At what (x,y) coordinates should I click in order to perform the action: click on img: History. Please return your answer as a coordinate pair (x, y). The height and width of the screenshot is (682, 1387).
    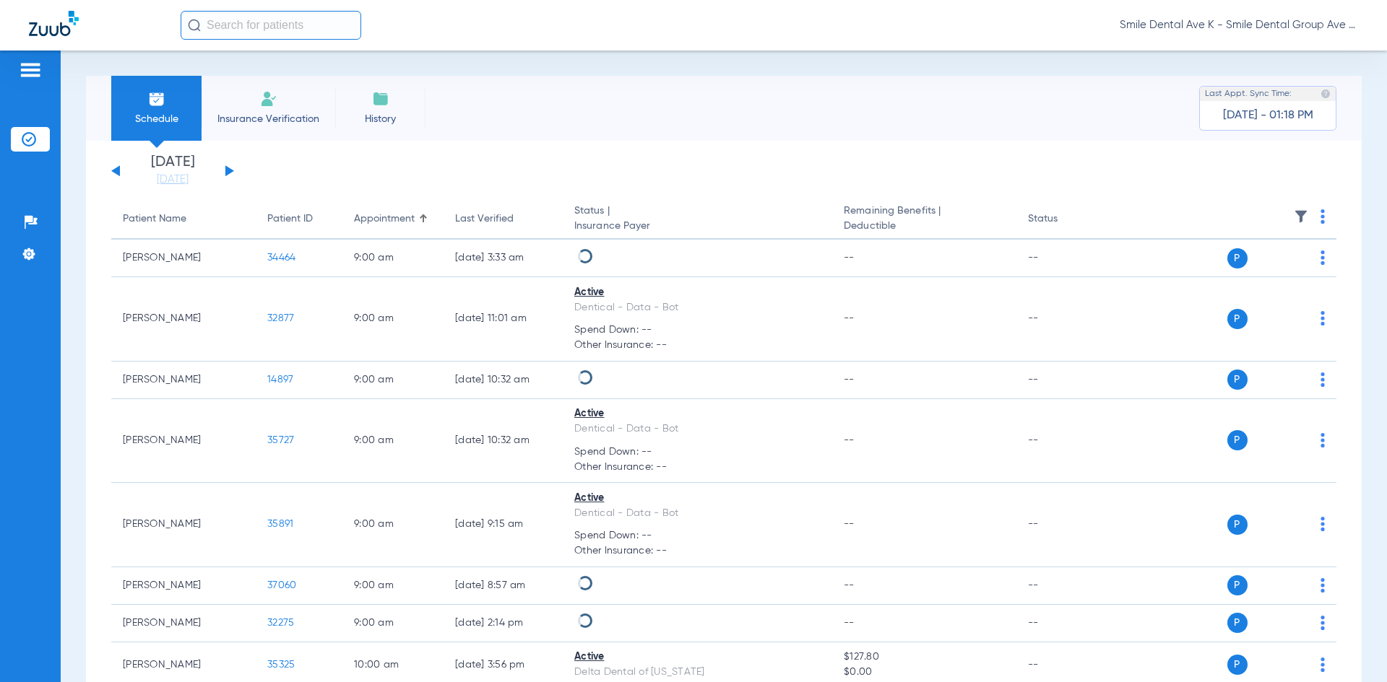
    Looking at the image, I should click on (381, 99).